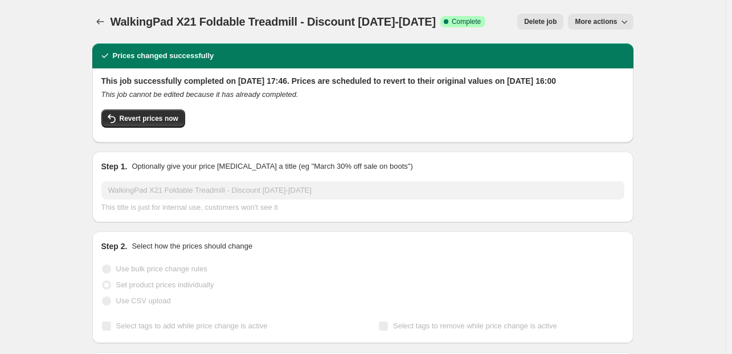 This screenshot has width=732, height=354. I want to click on button: More actions, so click(601, 22).